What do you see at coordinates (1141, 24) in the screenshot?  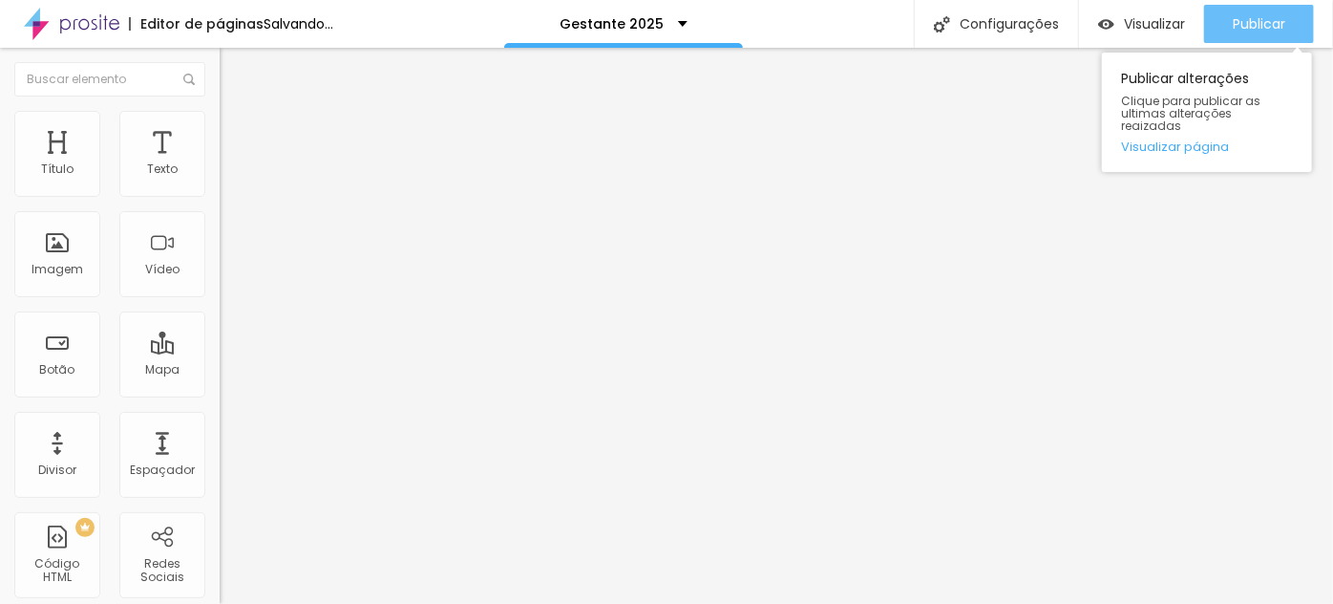 I see `button: Visualizar` at bounding box center [1141, 24].